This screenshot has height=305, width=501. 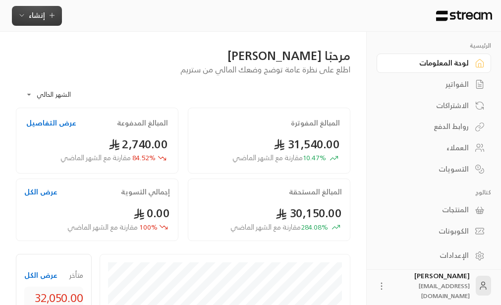 What do you see at coordinates (142, 123) in the screenshot?
I see `h2: المبالغ المدفوعة` at bounding box center [142, 123].